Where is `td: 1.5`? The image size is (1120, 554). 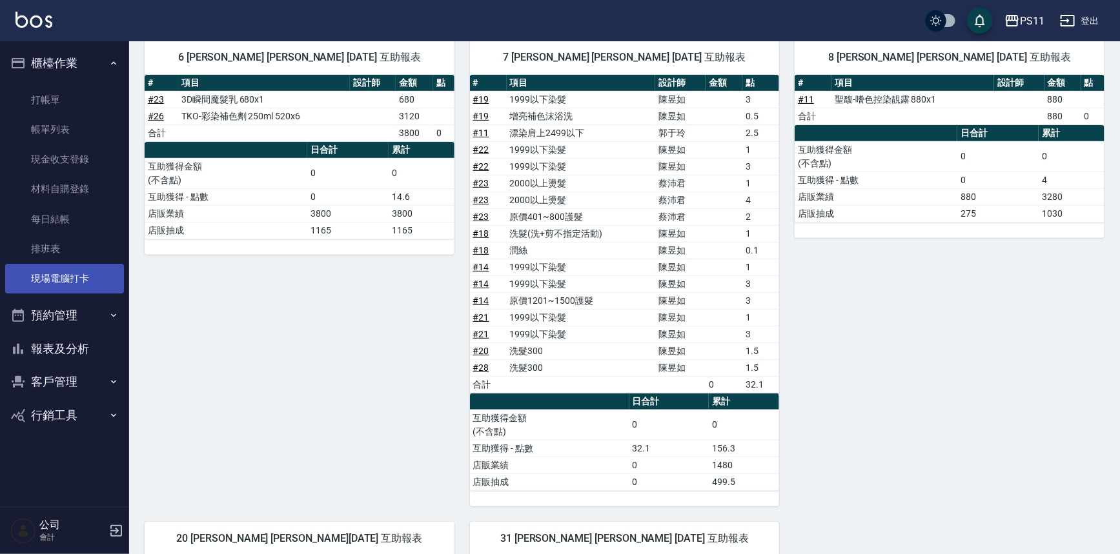
td: 1.5 is located at coordinates (760, 351).